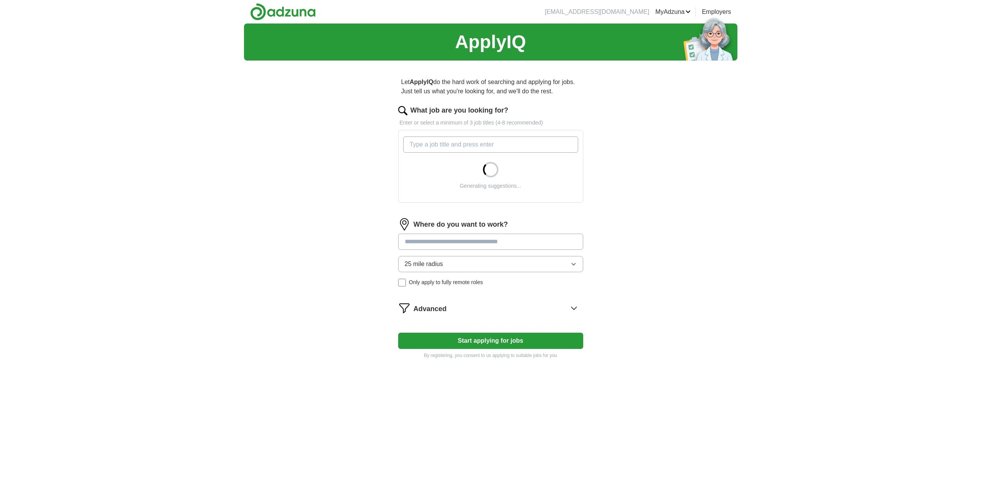  Describe the element at coordinates (421, 82) in the screenshot. I see `strong: ApplyIQ` at that location.